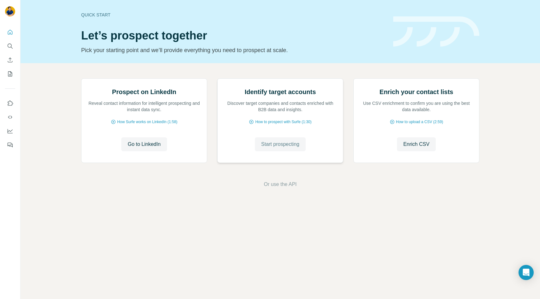 This screenshot has height=299, width=540. Describe the element at coordinates (10, 32) in the screenshot. I see `button: Quick start` at that location.